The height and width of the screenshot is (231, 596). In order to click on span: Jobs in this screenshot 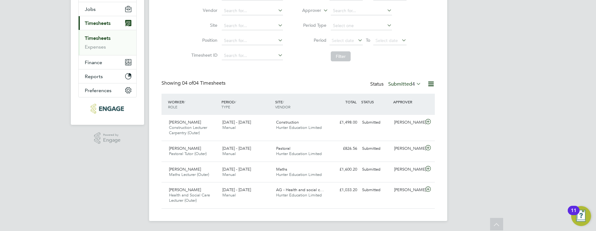, I will do `click(90, 9)`.